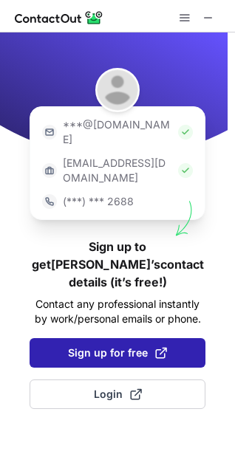 The width and height of the screenshot is (235, 471). Describe the element at coordinates (49, 202) in the screenshot. I see `img: https://contactout.com/extension/app/static/media/login-phone-icon.bacfcb865e29de816d437549d7f4cb...` at that location.